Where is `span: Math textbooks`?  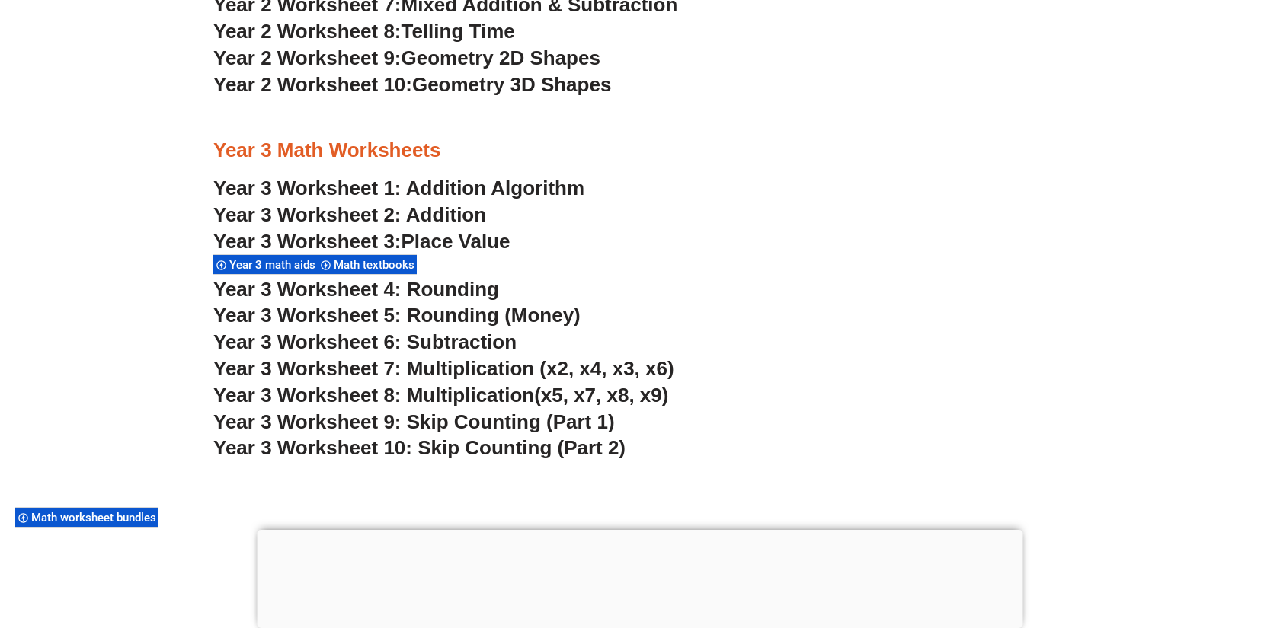
span: Math textbooks is located at coordinates (376, 265).